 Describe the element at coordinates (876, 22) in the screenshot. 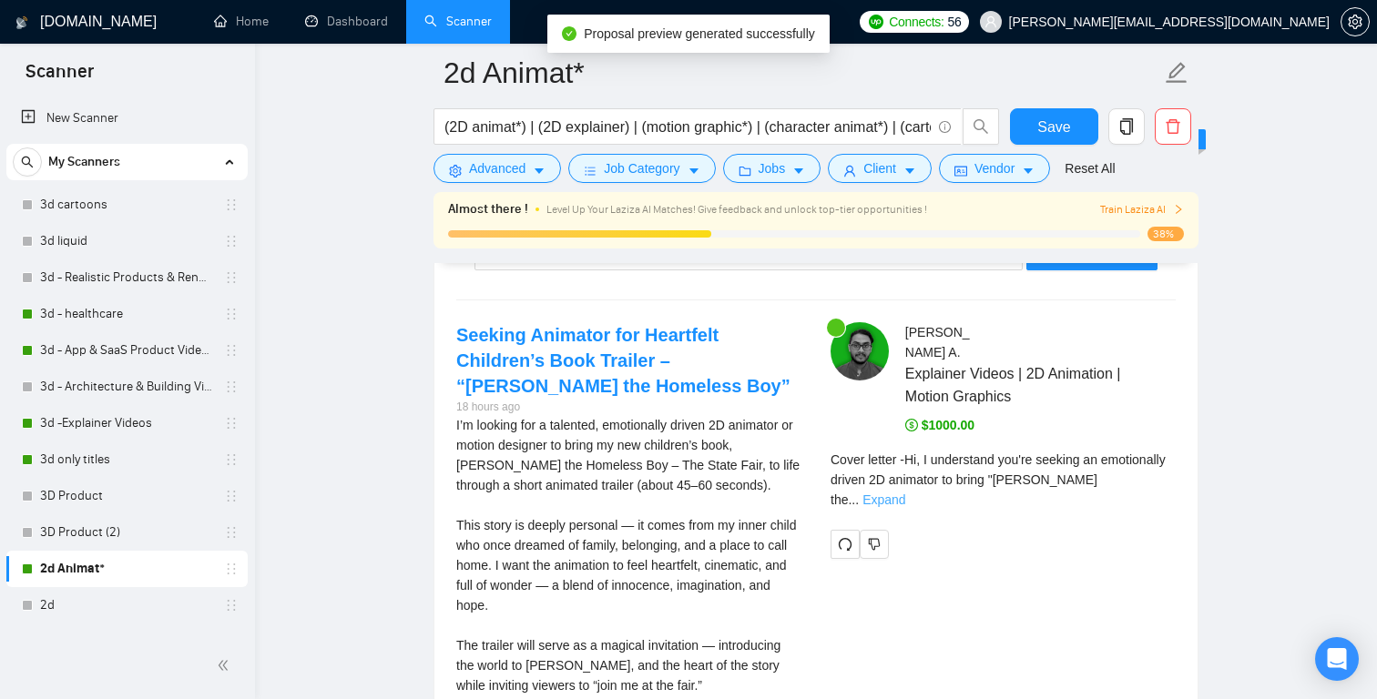

I see `img: upwork-logo.png` at that location.